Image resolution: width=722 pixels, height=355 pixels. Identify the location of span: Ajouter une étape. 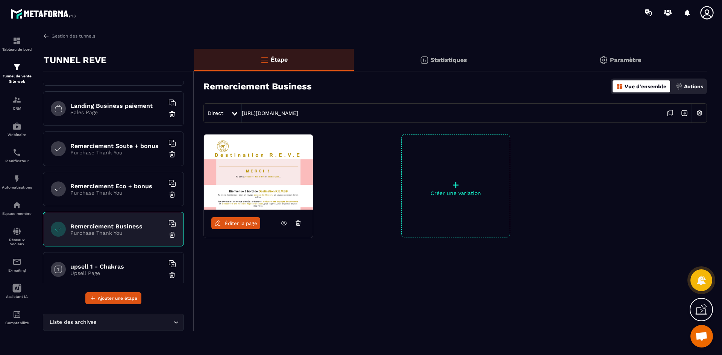
(117, 299).